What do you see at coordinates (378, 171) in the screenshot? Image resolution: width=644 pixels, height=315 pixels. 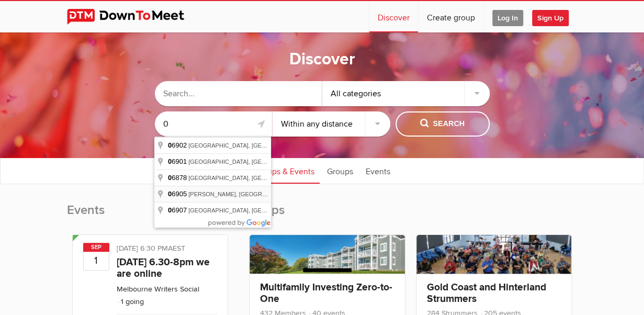 I see `a: Events` at bounding box center [378, 171].